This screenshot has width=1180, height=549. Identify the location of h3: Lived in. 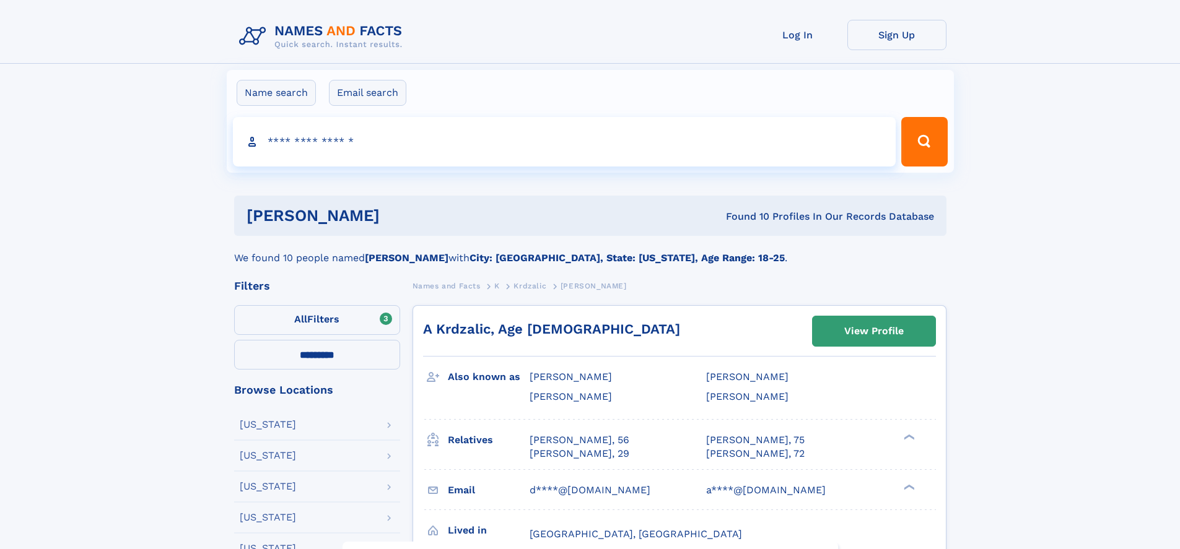
(489, 531).